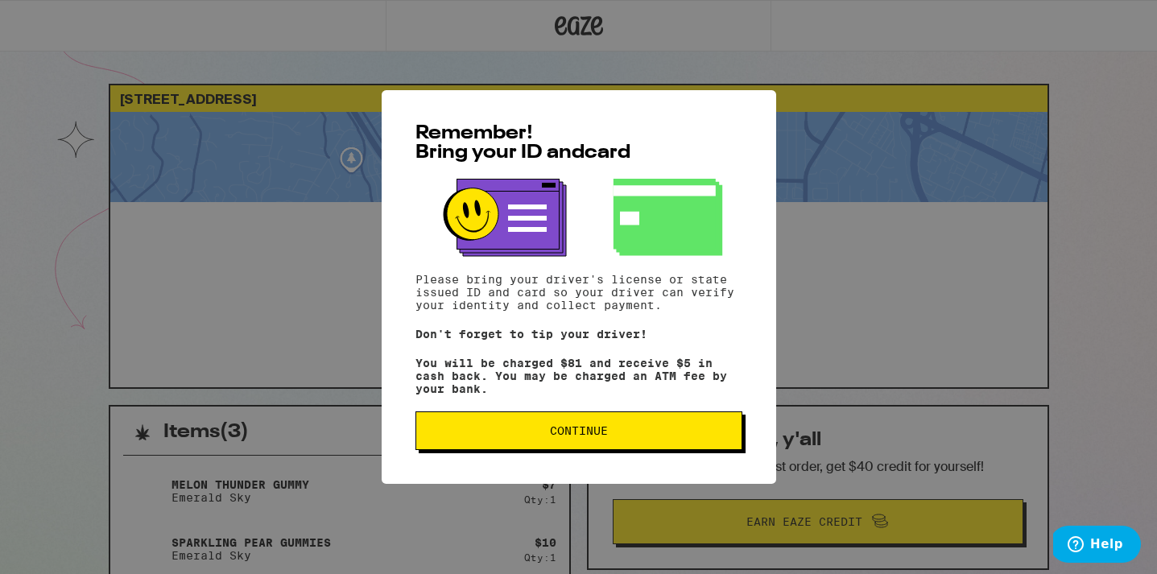  Describe the element at coordinates (522, 143) in the screenshot. I see `span: Remember! Bring your ID and card` at that location.